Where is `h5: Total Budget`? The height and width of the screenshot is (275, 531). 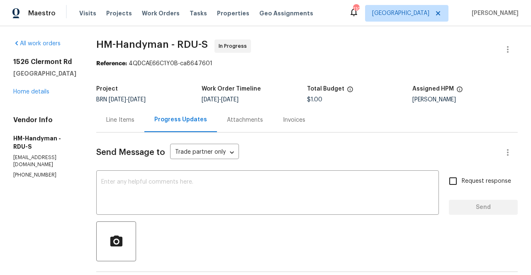 h5: Total Budget is located at coordinates (326, 89).